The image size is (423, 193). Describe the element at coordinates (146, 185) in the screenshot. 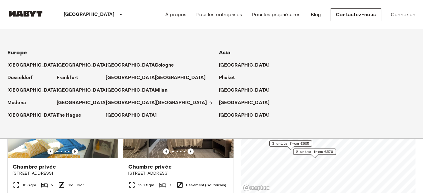

I see `span: 15.3 Sqm` at that location.